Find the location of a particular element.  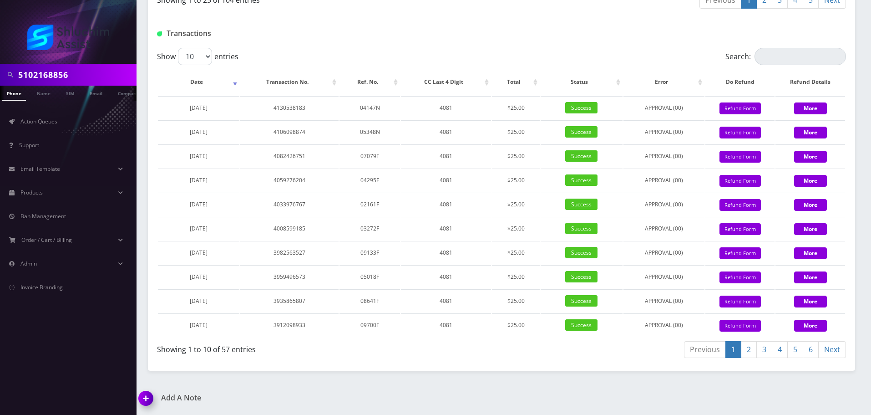

td: 05018F is located at coordinates (370, 276).